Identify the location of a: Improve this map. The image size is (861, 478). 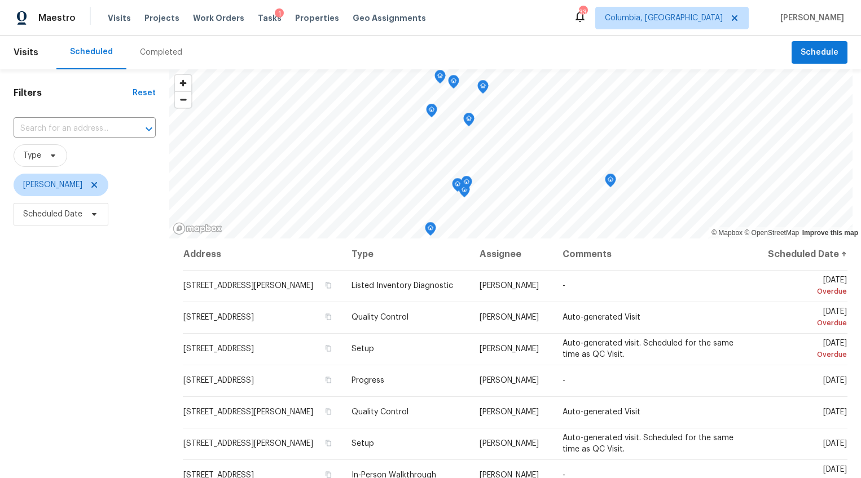
(830, 233).